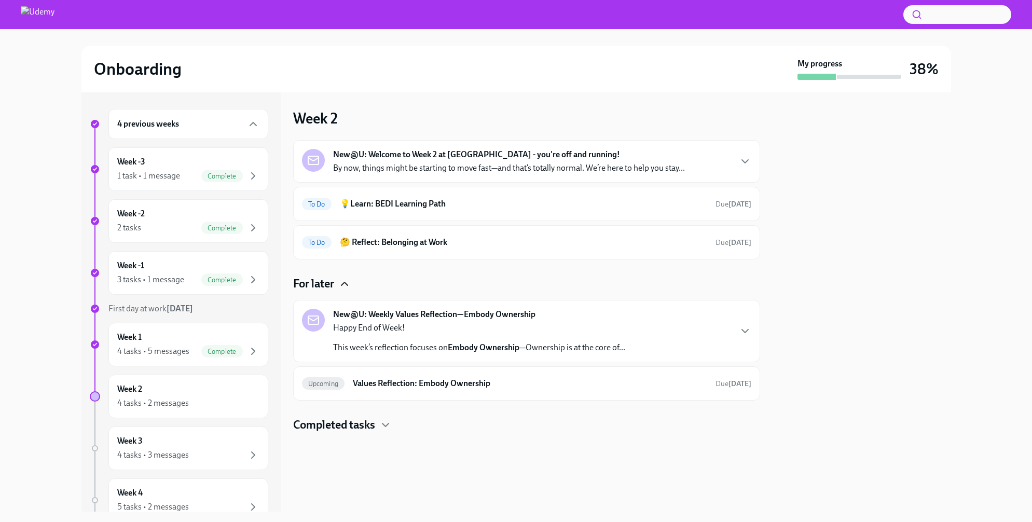 The image size is (1032, 522). What do you see at coordinates (148, 124) in the screenshot?
I see `h6: 4 previous weeks` at bounding box center [148, 124].